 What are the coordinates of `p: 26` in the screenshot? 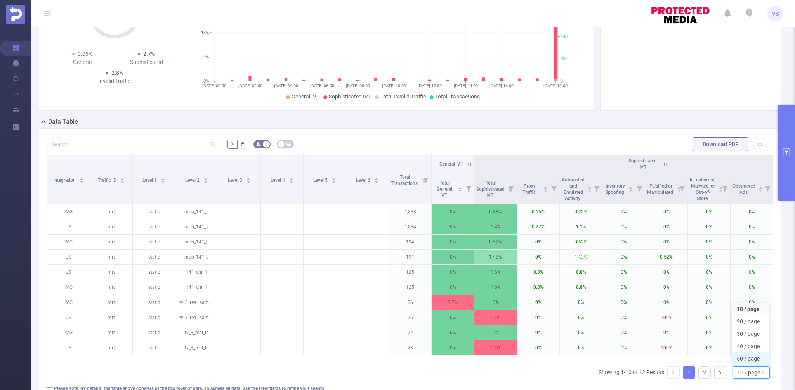 It's located at (410, 318).